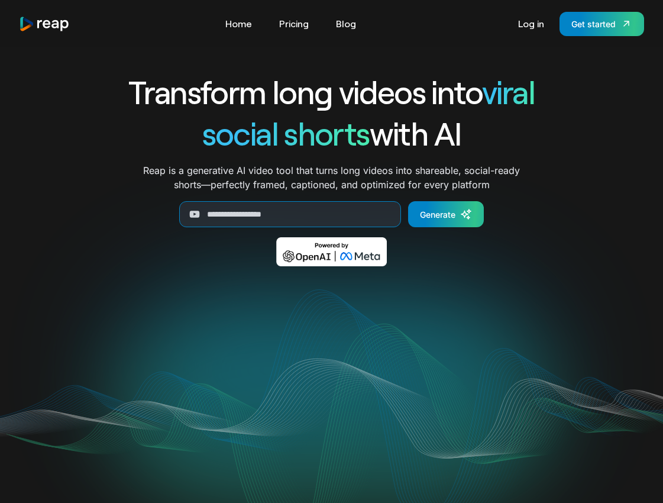 This screenshot has height=503, width=663. What do you see at coordinates (44, 24) in the screenshot?
I see `img: reap logo` at bounding box center [44, 24].